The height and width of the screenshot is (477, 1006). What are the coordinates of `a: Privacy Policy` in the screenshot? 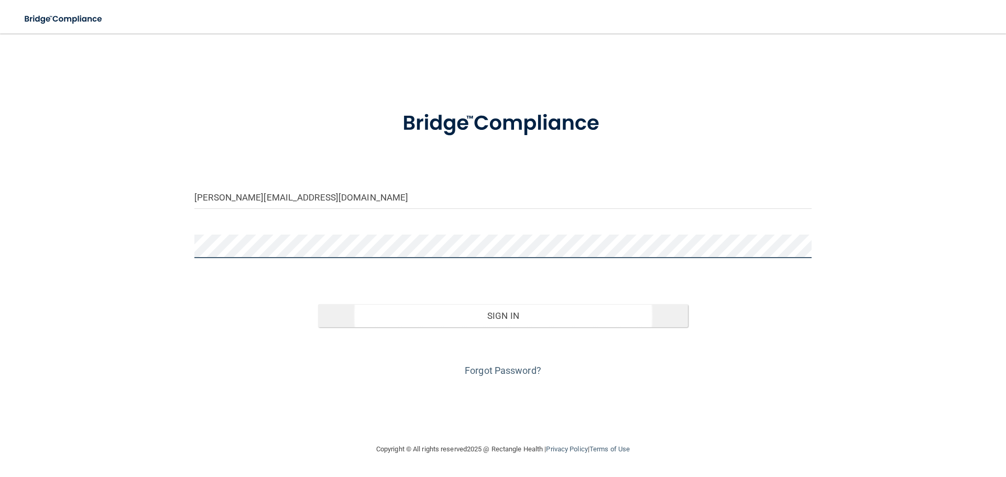 It's located at (567, 449).